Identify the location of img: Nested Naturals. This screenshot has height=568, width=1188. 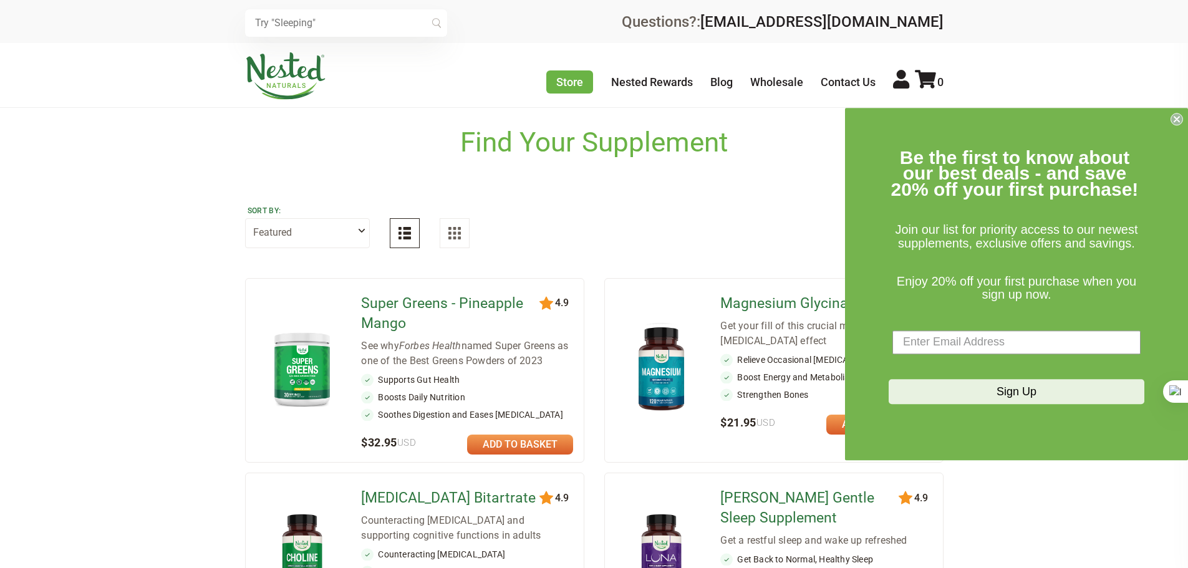
(286, 76).